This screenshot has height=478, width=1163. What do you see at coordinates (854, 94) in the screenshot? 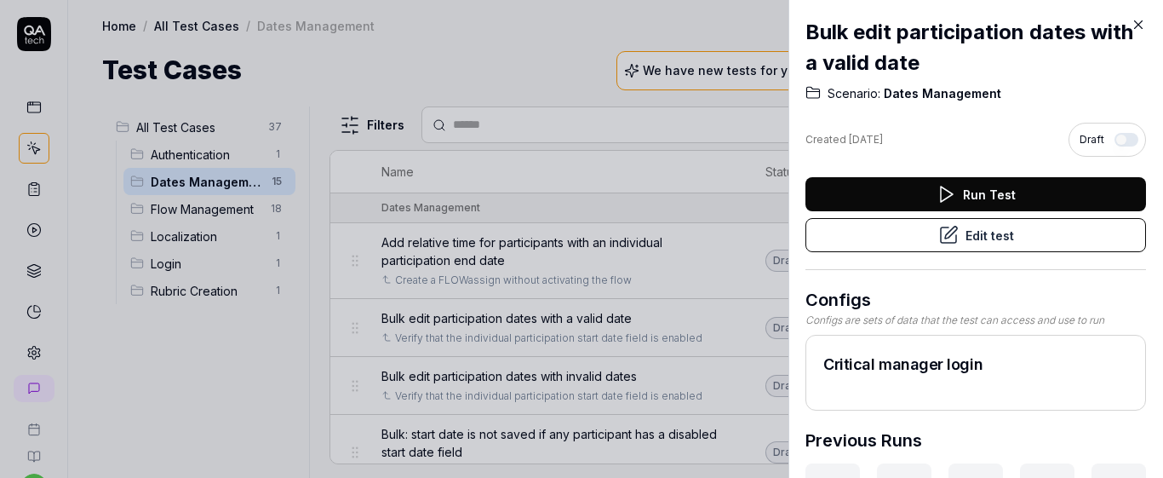
I see `span: Scenario:` at bounding box center [854, 94].